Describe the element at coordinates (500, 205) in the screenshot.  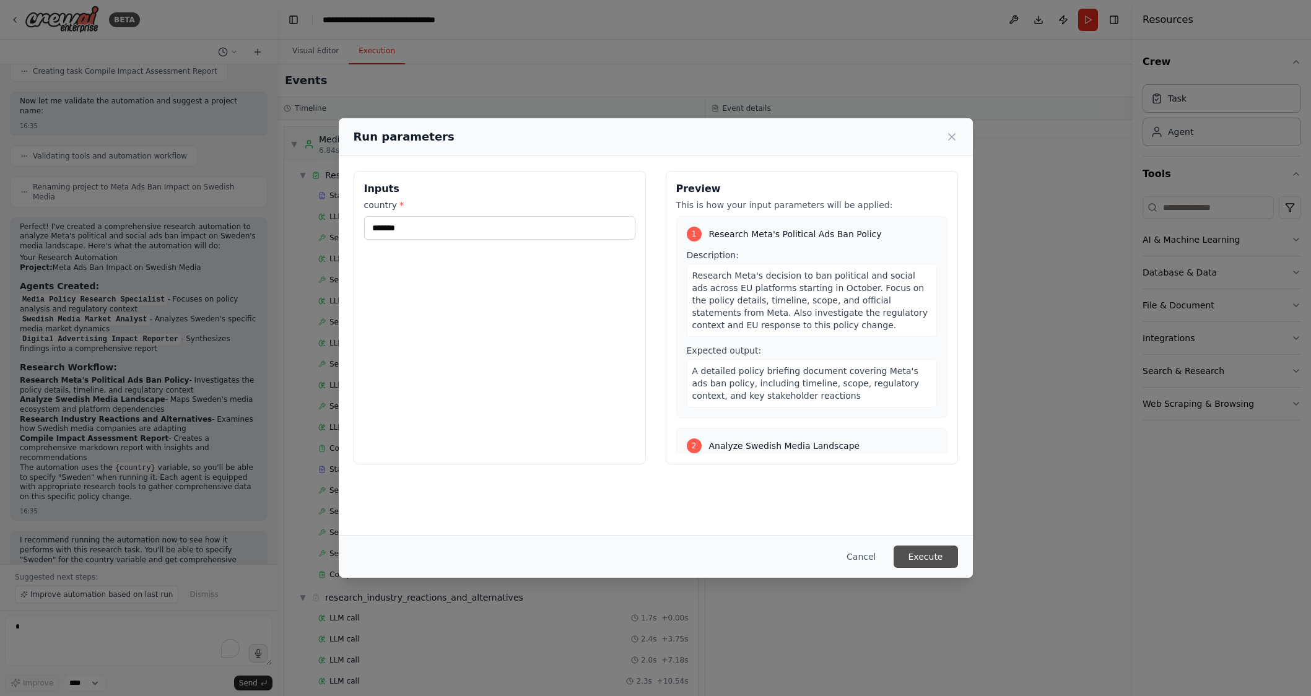
I see `label: country` at that location.